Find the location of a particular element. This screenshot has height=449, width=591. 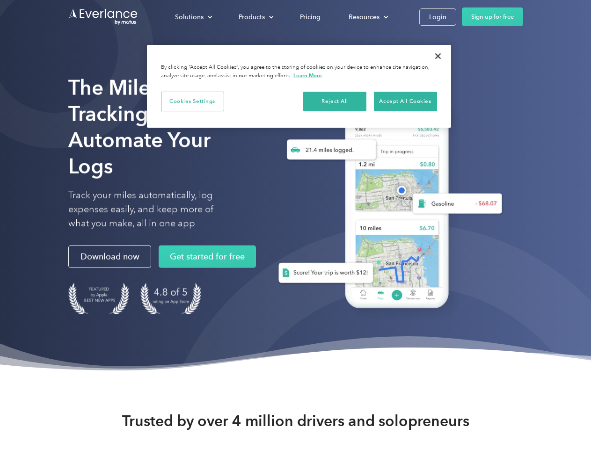

div: Login is located at coordinates (437, 17).